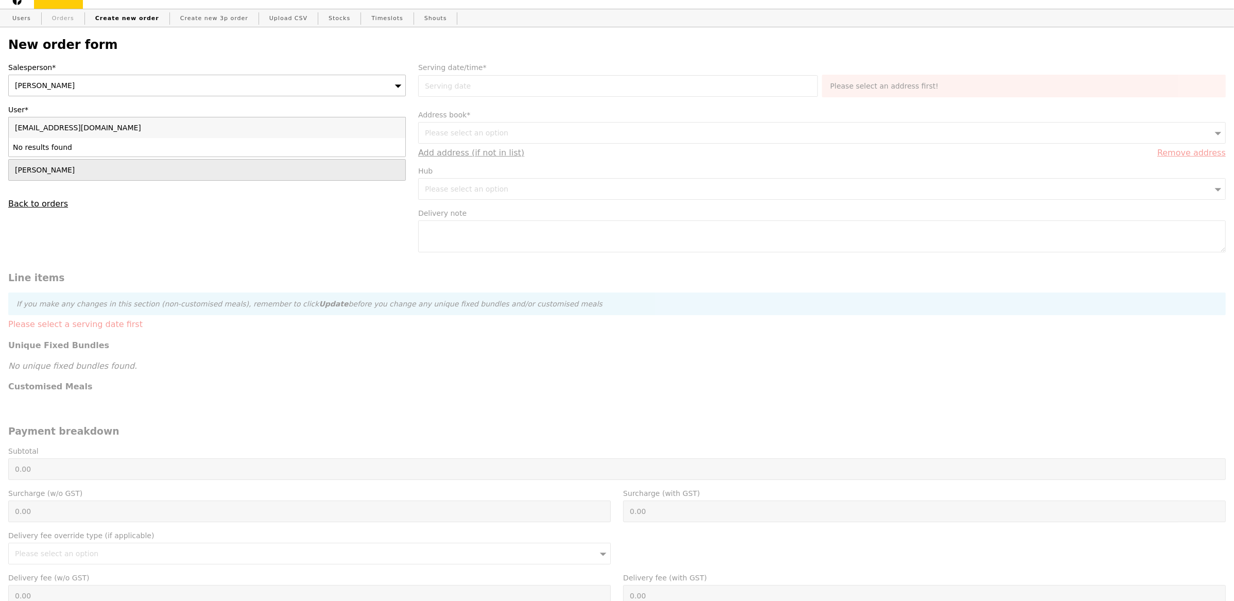  I want to click on label: Salesperson*, so click(207, 67).